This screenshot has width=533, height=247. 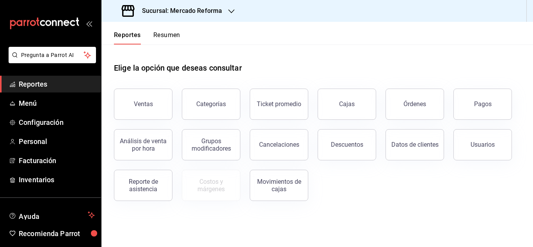 What do you see at coordinates (279, 104) in the screenshot?
I see `div: Ticket promedio` at bounding box center [279, 104].